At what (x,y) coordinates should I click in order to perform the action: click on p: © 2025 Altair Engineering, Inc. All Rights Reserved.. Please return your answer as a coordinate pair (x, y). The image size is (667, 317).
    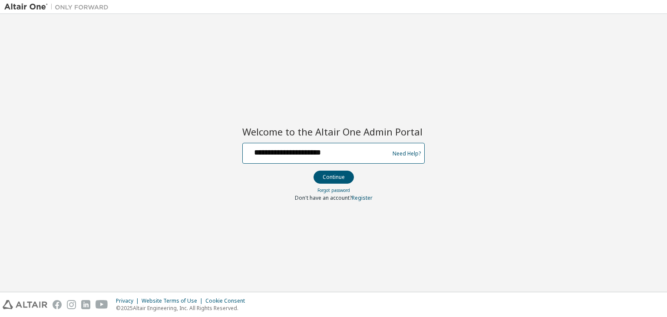
    Looking at the image, I should click on (183, 308).